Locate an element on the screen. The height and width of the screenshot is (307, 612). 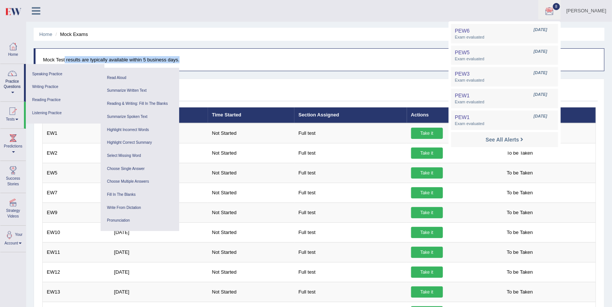
a: See All Alerts is located at coordinates (504, 140).